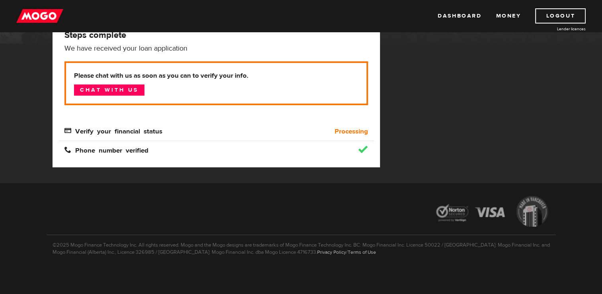 This screenshot has width=602, height=294. Describe the element at coordinates (216, 49) in the screenshot. I see `p: We have received your loan application` at that location.